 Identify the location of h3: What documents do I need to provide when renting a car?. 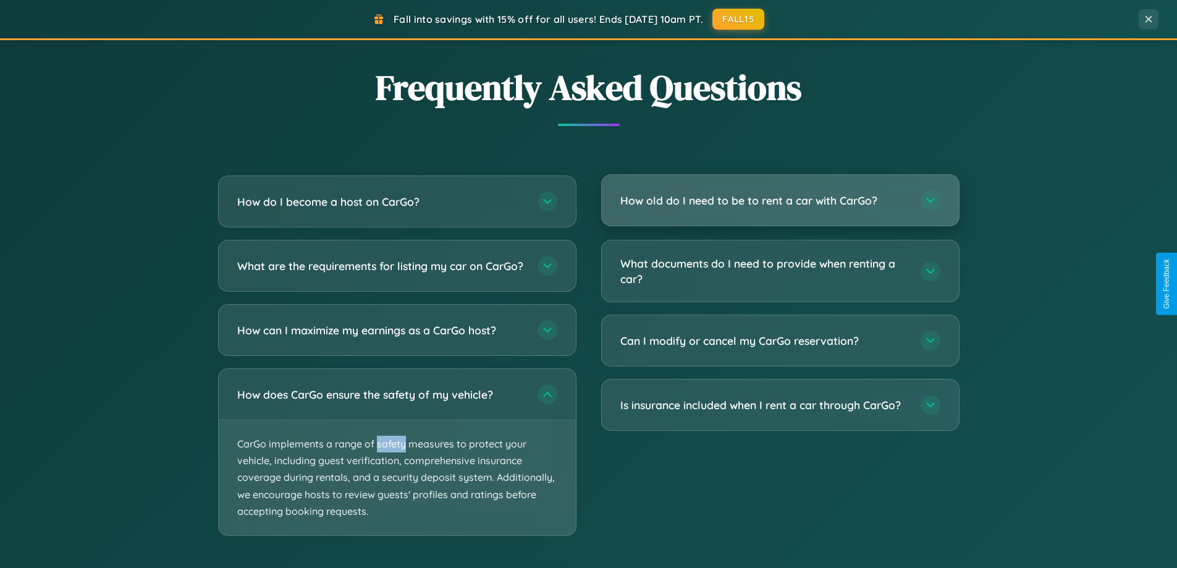
(764, 271).